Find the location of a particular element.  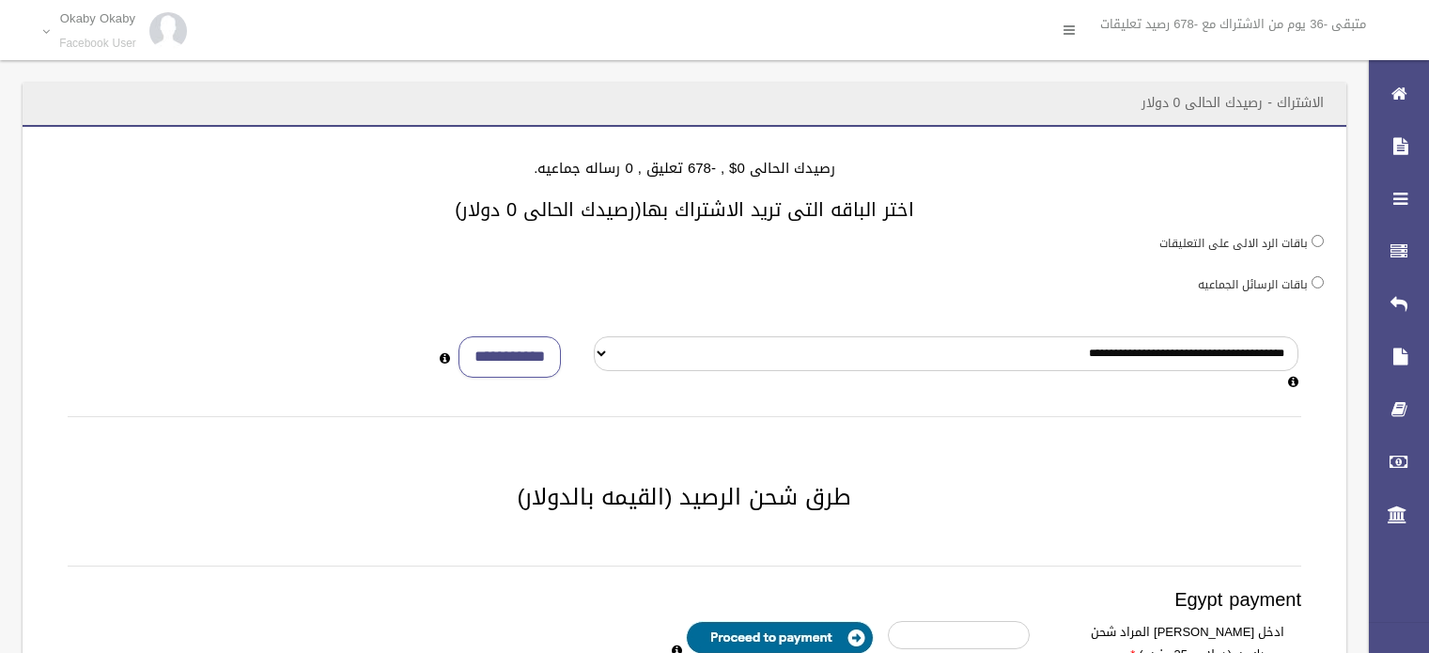

header: الاشتراك - رصيدك الحالى 0 دولار is located at coordinates (1232, 102).